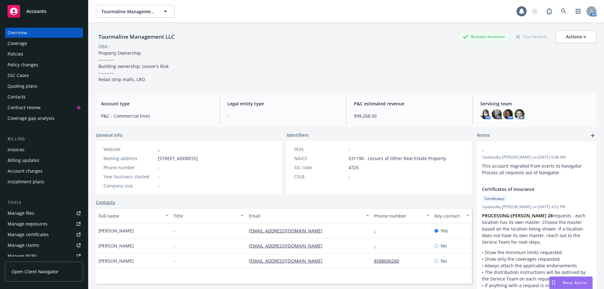 The width and height of the screenshot is (604, 289). Describe the element at coordinates (130, 216) in the screenshot. I see `div: Full name` at that location.